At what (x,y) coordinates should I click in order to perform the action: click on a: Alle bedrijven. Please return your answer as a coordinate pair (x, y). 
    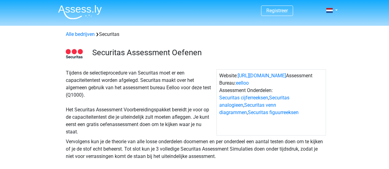
    Looking at the image, I should click on (80, 34).